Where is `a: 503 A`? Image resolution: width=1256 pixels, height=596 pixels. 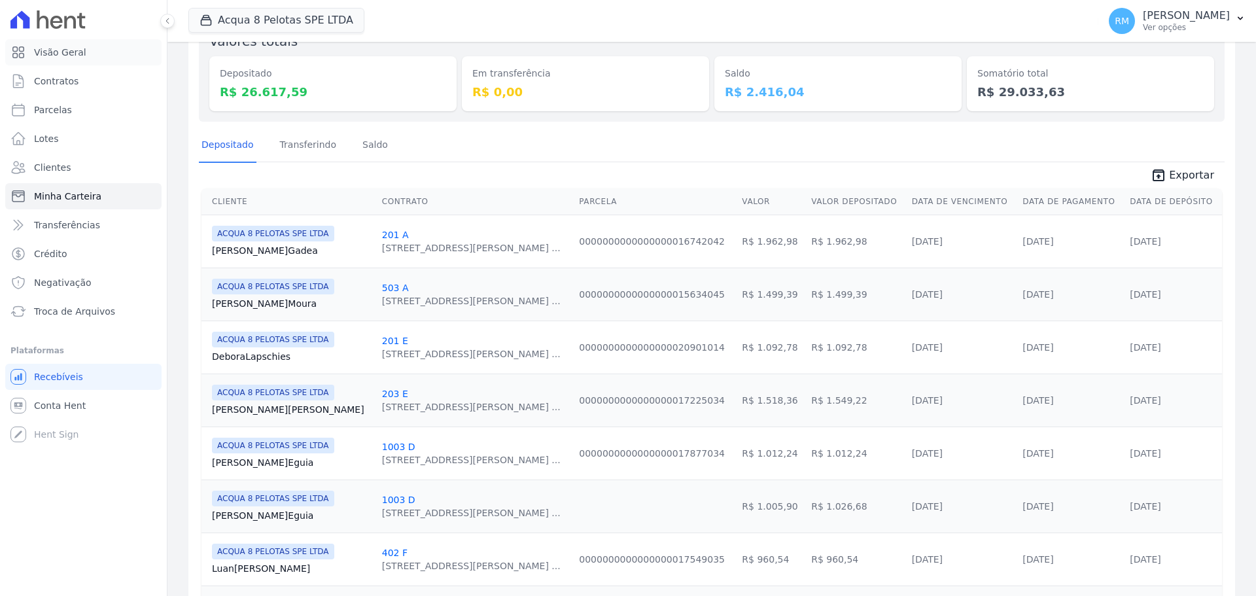 a: 503 A is located at coordinates (395, 288).